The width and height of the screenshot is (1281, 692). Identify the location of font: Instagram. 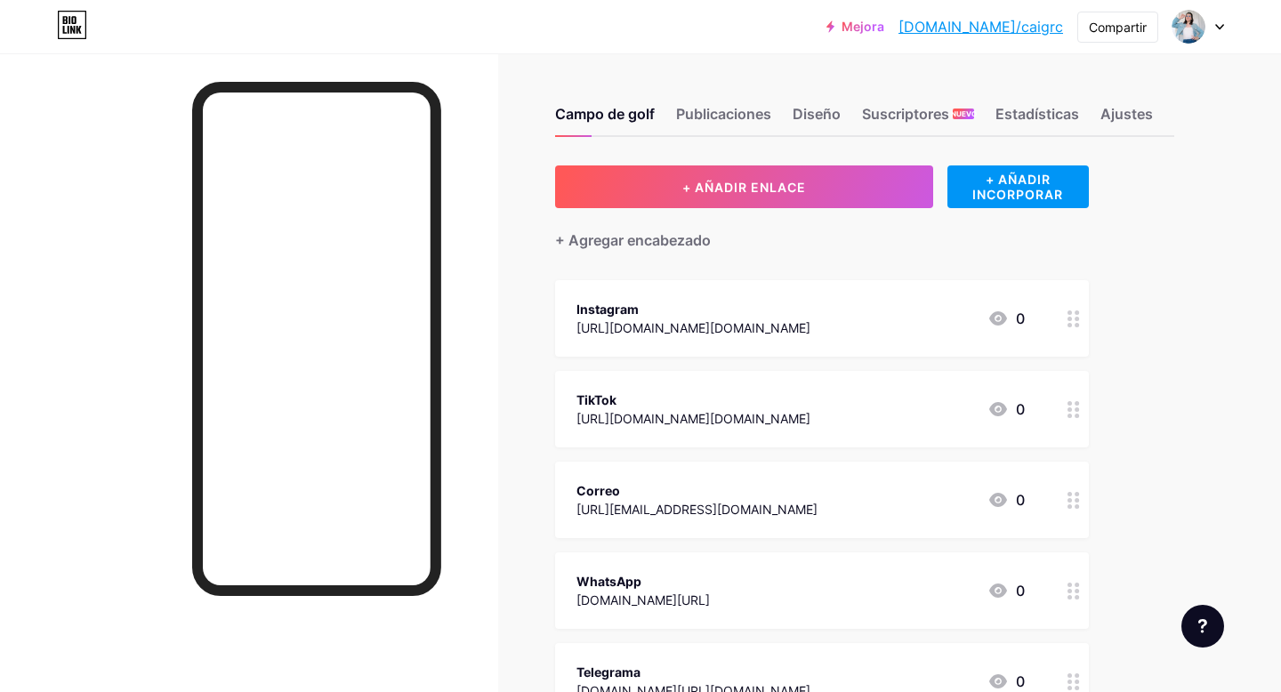
(607, 309).